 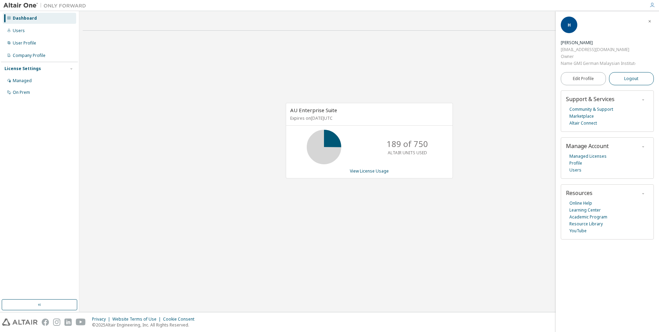 What do you see at coordinates (369, 171) in the screenshot?
I see `a: View License Usage` at bounding box center [369, 171].